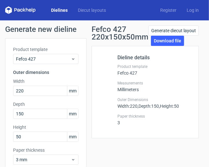  Describe the element at coordinates (169, 106) in the screenshot. I see `span: , Height : 50` at that location.